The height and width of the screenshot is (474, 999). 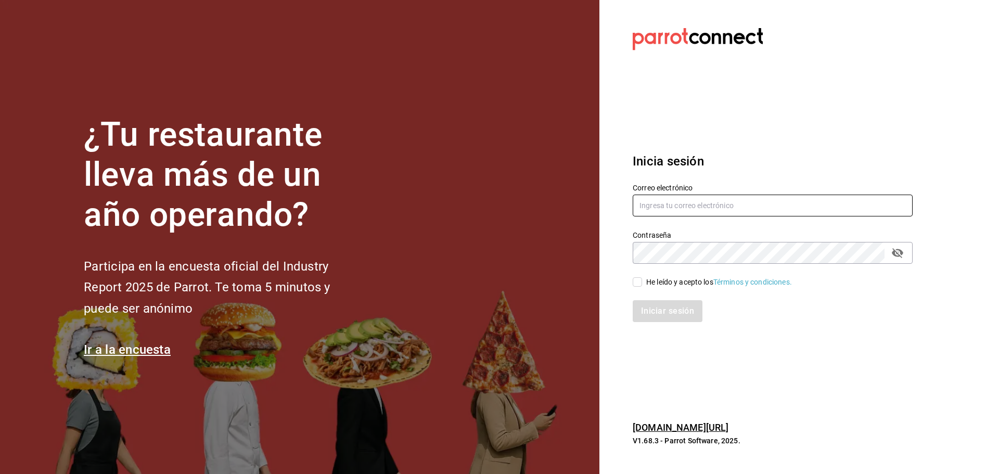 I want to click on div: He leído y acepto los, so click(x=719, y=282).